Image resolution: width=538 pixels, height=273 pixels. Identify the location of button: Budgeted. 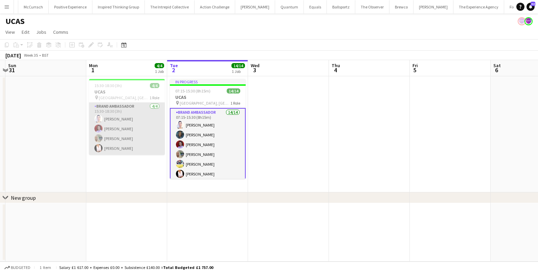
(17, 268).